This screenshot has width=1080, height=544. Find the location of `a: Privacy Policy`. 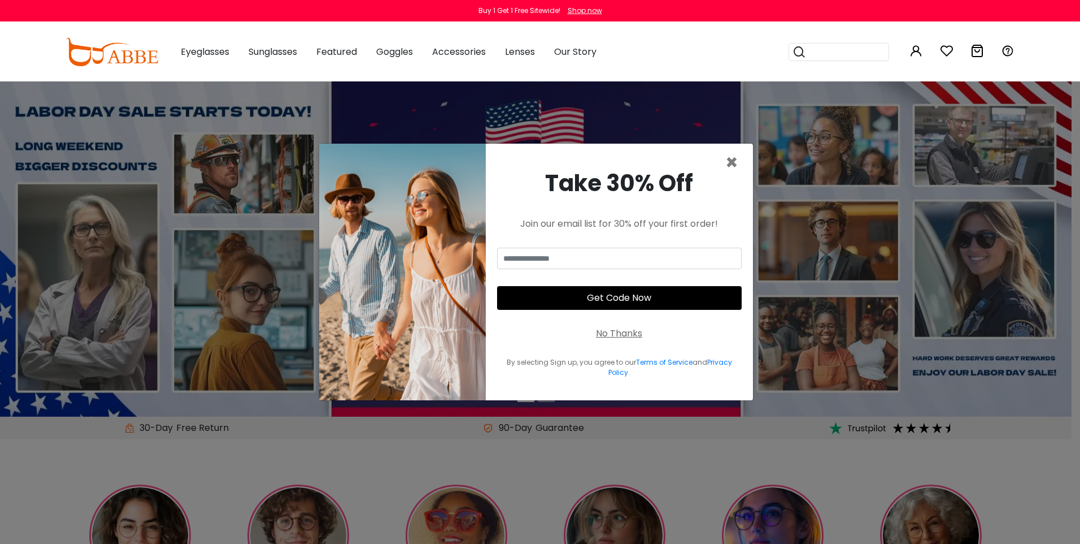

a: Privacy Policy is located at coordinates (670, 367).